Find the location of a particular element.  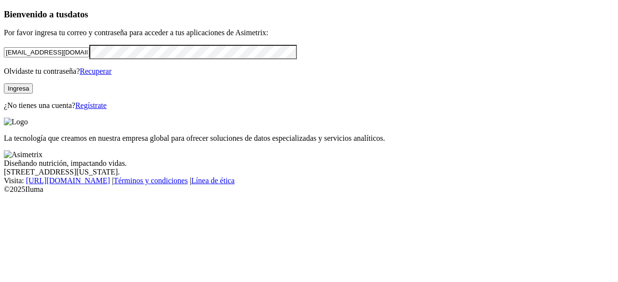

h3: Bienvenido a tus is located at coordinates (309, 14).